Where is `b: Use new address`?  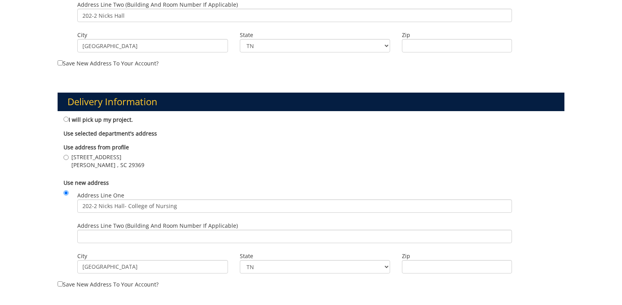 b: Use new address is located at coordinates (86, 183).